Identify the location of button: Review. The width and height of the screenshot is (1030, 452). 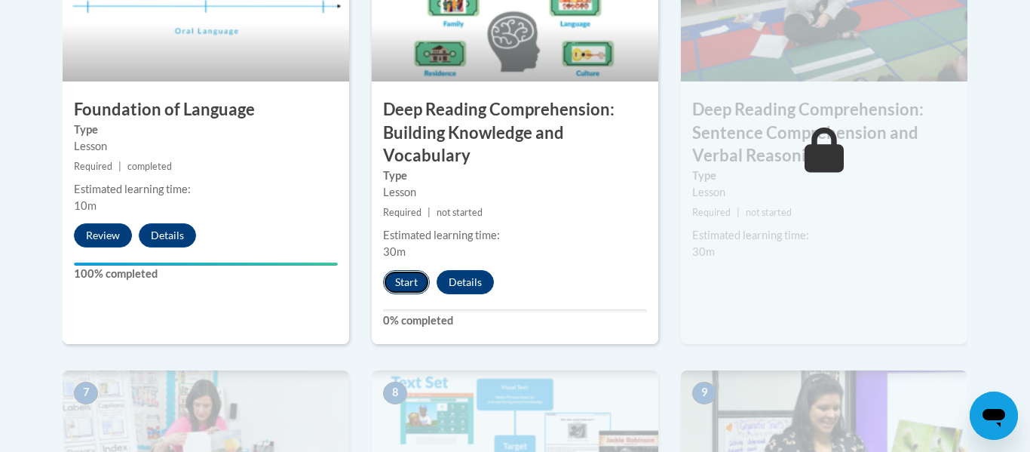
(103, 235).